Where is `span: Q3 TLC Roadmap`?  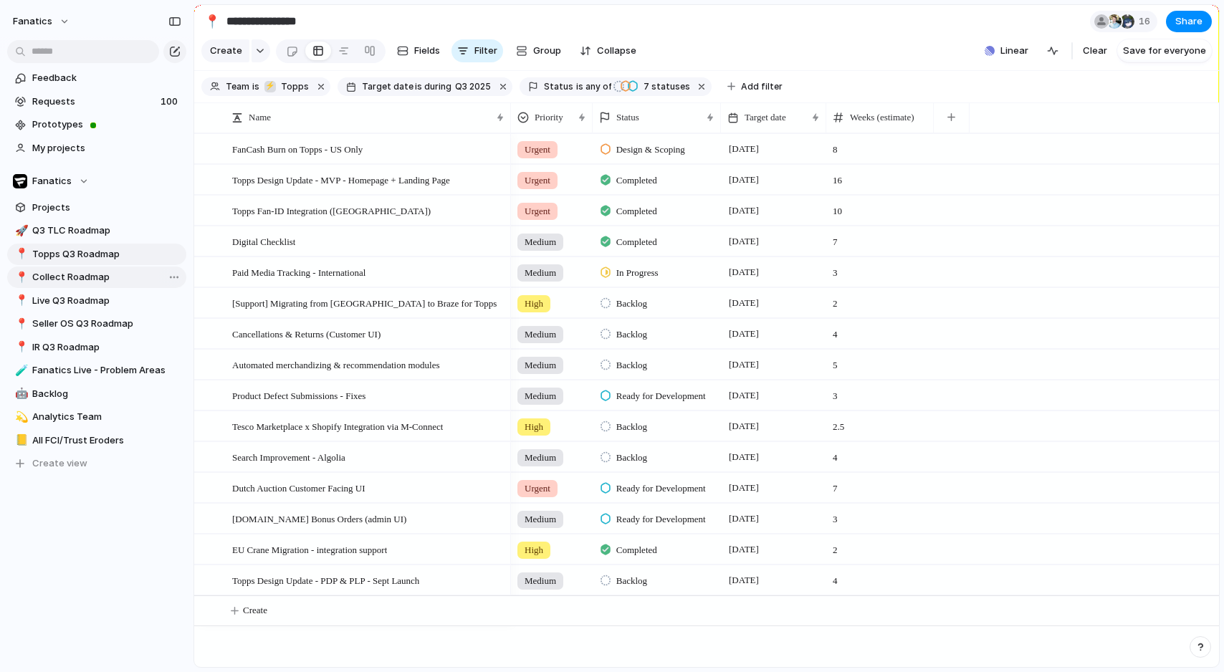 span: Q3 TLC Roadmap is located at coordinates (107, 231).